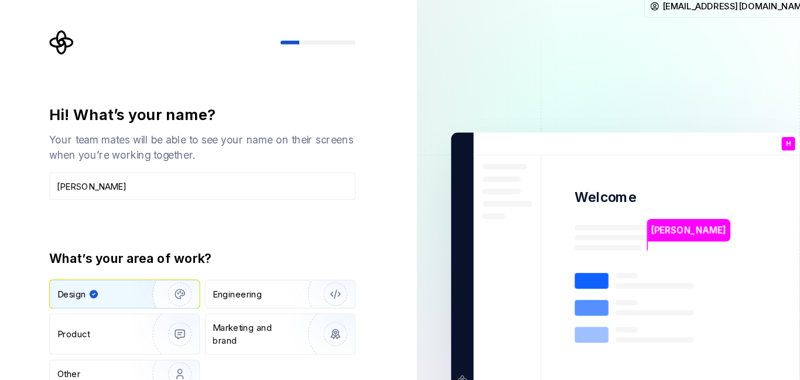 The height and width of the screenshot is (380, 800). Describe the element at coordinates (232, 289) in the screenshot. I see `div: Engineering` at that location.